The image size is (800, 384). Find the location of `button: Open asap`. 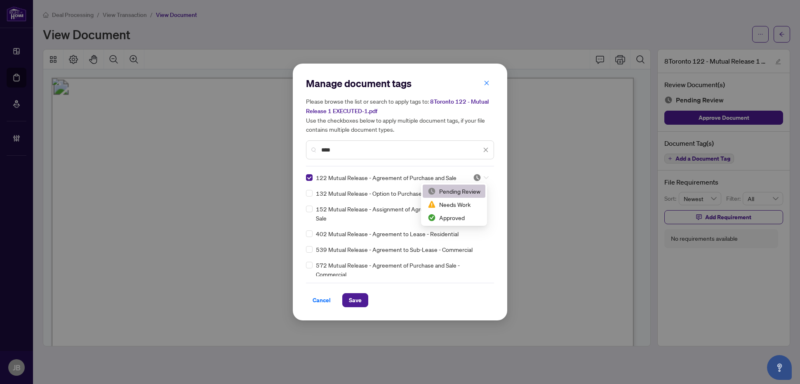

button: Open asap is located at coordinates (780, 367).